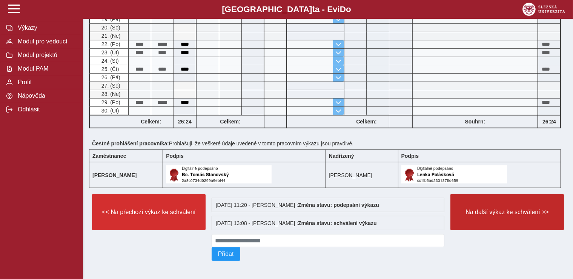  What do you see at coordinates (338, 205) in the screenshot?
I see `b: Změna stavu: podepsání výkazu` at bounding box center [338, 205].